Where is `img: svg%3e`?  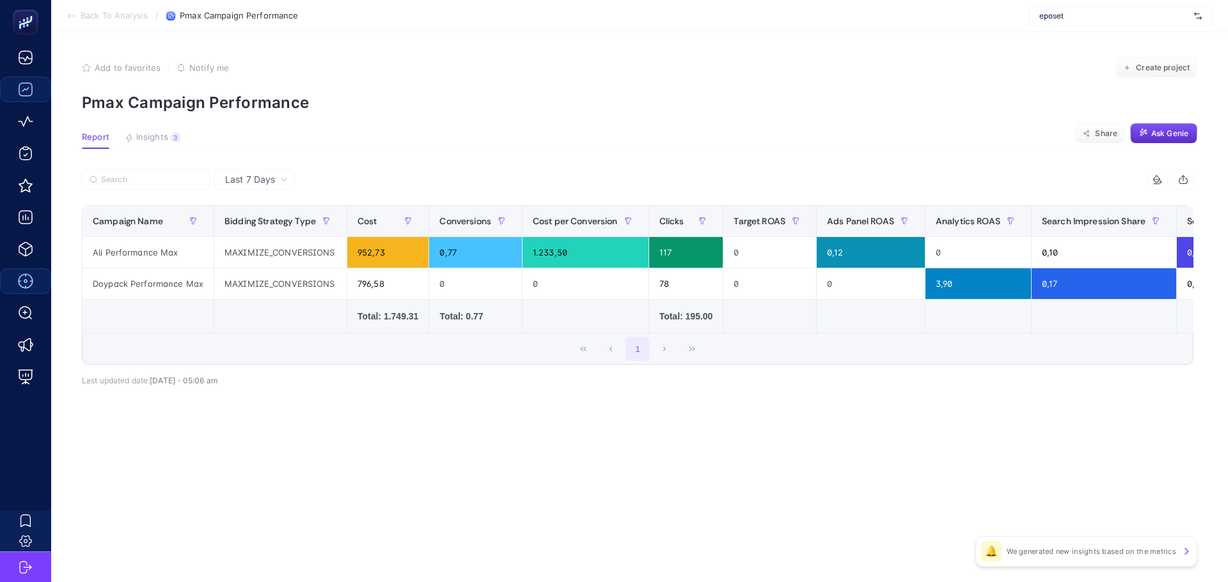 img: svg%3e is located at coordinates (1197, 16).